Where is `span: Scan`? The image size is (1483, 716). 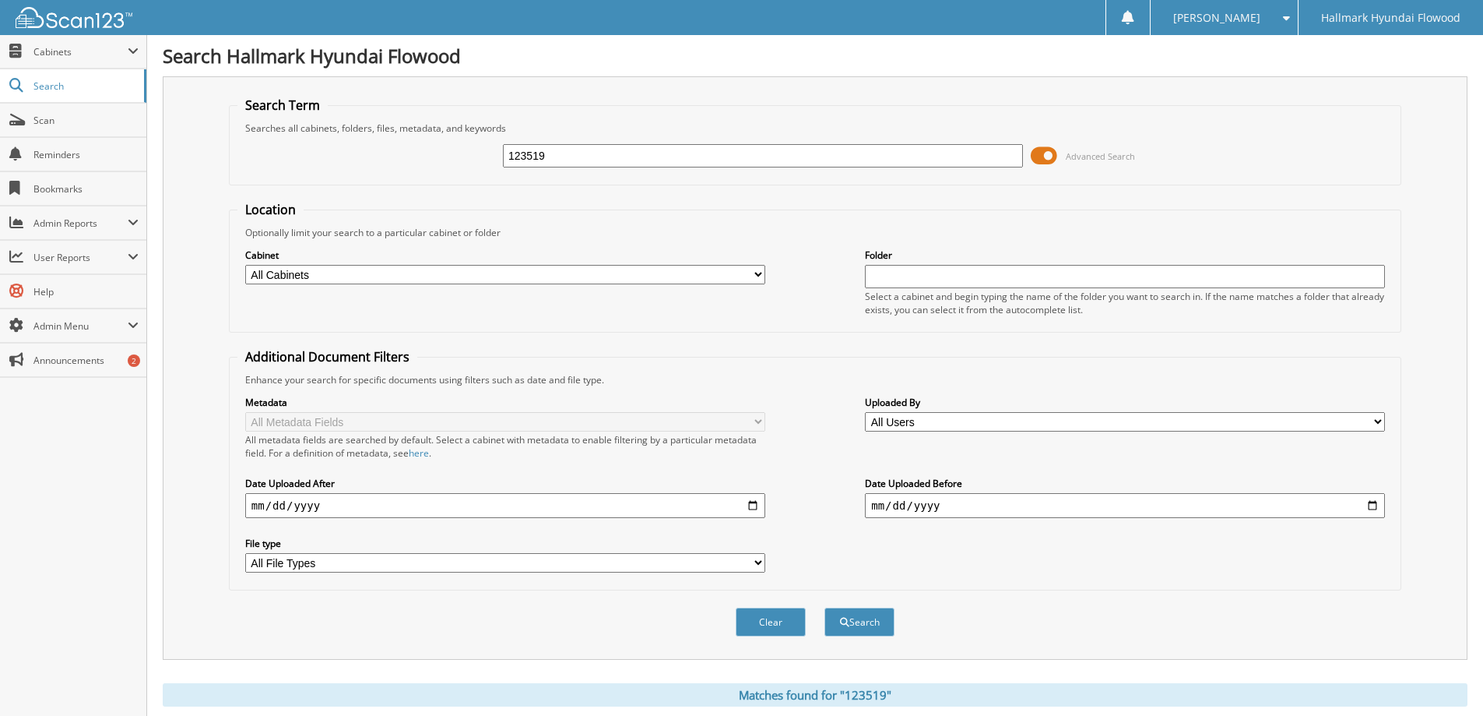
span: Scan is located at coordinates (86, 120).